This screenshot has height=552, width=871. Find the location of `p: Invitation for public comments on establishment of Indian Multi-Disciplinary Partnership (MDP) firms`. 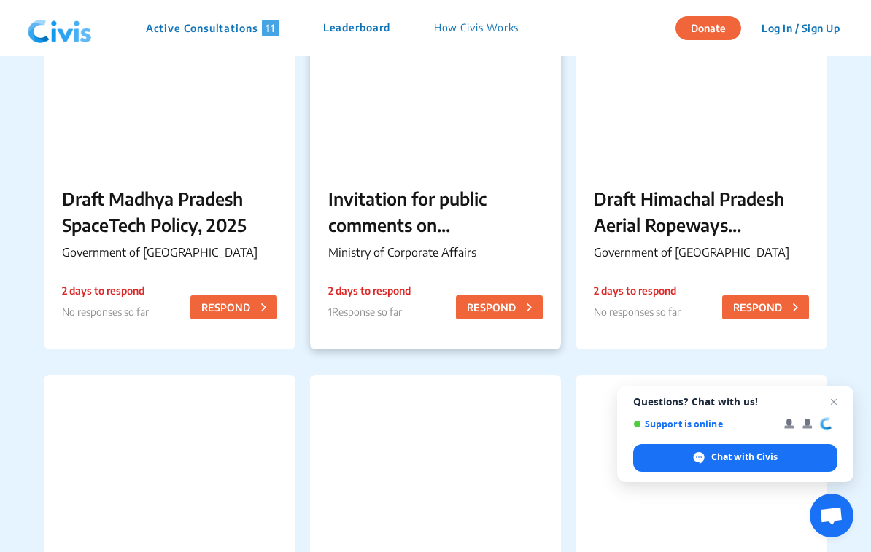

p: Invitation for public comments on establishment of Indian Multi-Disciplinary Partnership (MDP) firms is located at coordinates (436, 212).